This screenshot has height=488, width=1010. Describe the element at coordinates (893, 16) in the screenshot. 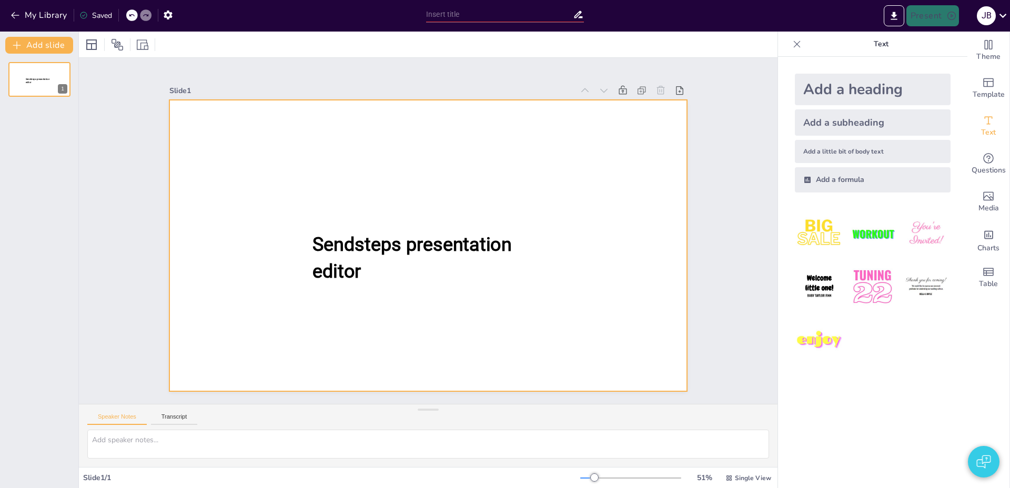

I see `button: Export to PowerPoint` at that location.